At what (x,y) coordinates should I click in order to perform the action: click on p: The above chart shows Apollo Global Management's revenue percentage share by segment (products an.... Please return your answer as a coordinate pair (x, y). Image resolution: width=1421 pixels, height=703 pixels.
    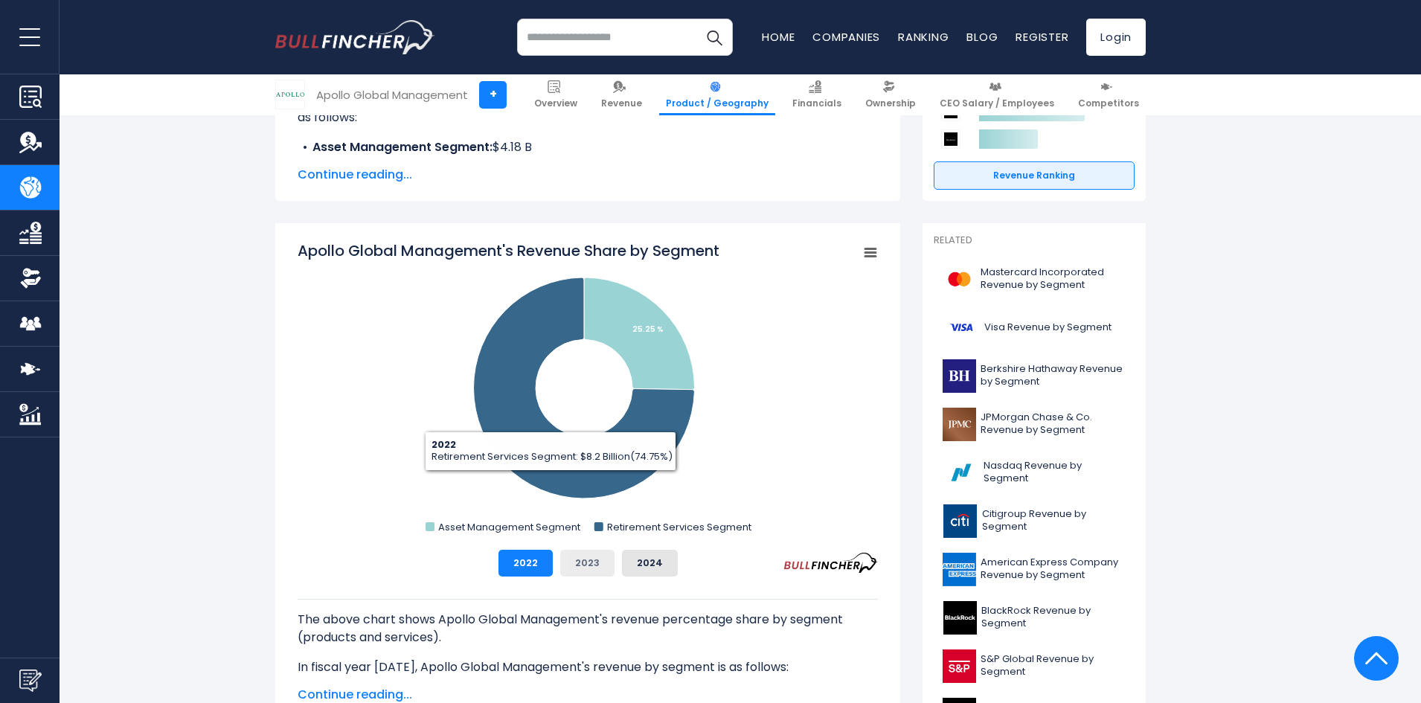
    Looking at the image, I should click on (588, 629).